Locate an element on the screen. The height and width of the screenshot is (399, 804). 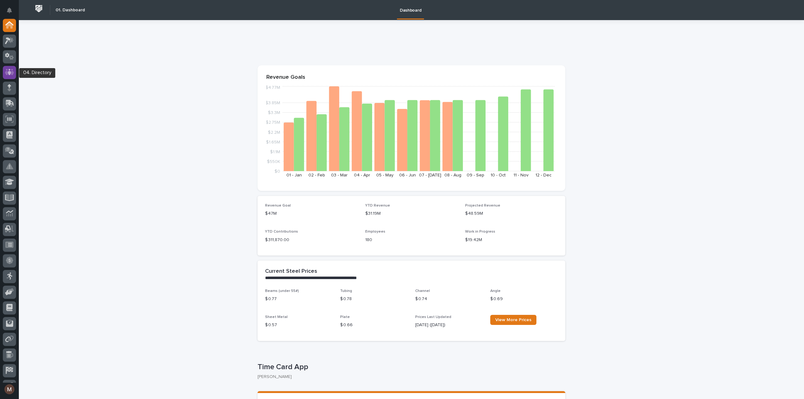
p: $ 0.57 is located at coordinates (299, 325).